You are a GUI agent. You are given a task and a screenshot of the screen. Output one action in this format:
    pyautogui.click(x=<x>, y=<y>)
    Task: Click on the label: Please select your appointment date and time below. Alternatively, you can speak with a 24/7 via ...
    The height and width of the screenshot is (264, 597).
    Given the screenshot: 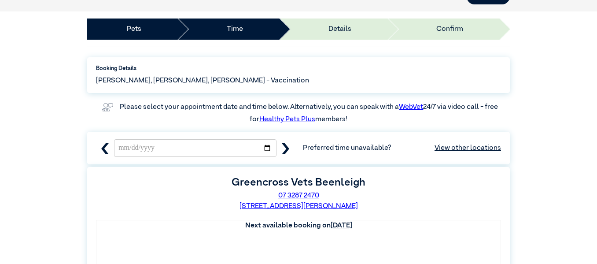 What is the action you would take?
    pyautogui.click(x=309, y=113)
    